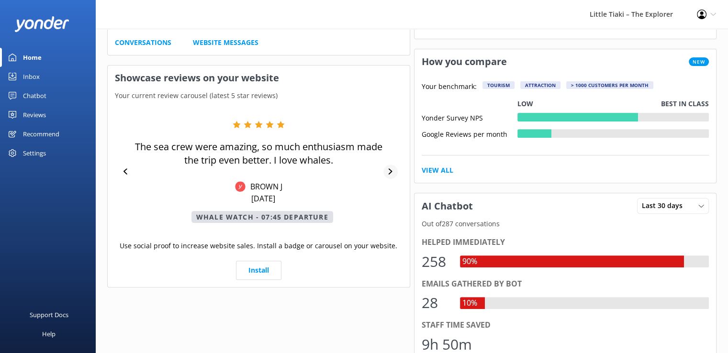  Describe the element at coordinates (565, 284) in the screenshot. I see `div: Emails gathered by bot` at that location.